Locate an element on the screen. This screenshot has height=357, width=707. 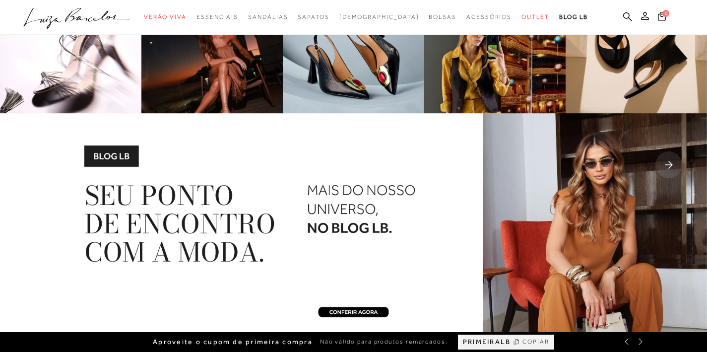
a: noSubCategoriesText is located at coordinates (379, 17).